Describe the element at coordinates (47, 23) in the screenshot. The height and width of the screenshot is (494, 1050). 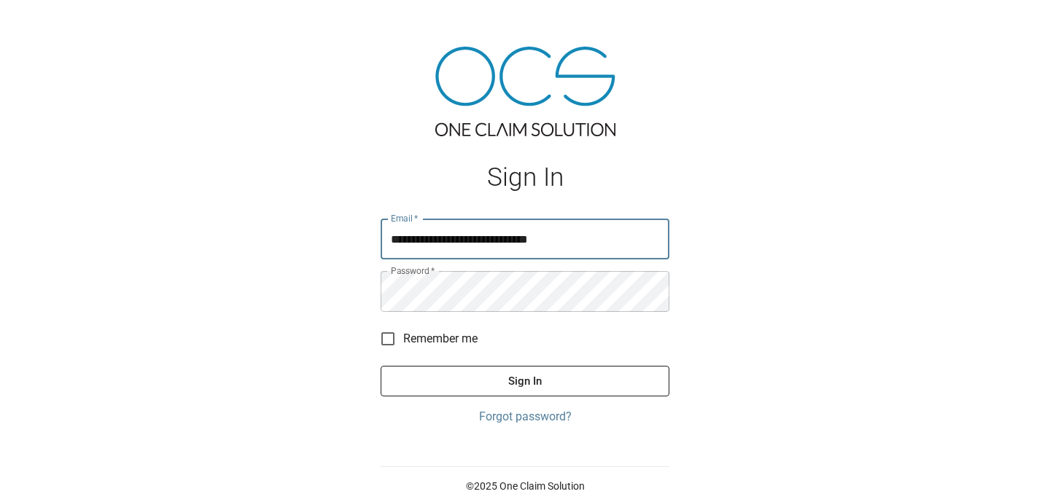
I see `img: ocs-logo-white-transparent.png` at that location.